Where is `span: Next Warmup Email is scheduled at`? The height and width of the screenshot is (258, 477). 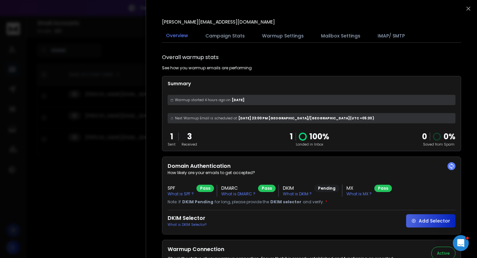 span: Next Warmup Email is scheduled at is located at coordinates (206, 118).